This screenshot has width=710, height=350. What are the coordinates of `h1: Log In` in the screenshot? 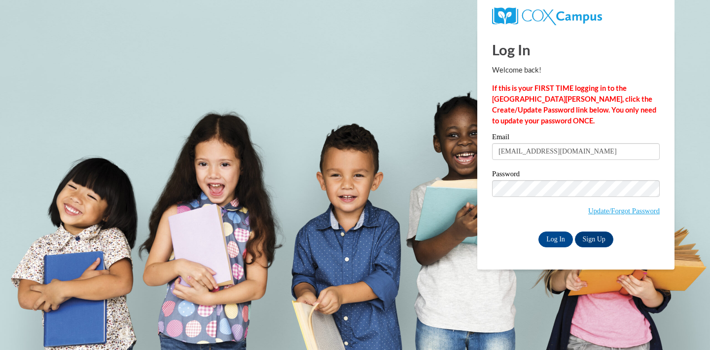 It's located at (576, 49).